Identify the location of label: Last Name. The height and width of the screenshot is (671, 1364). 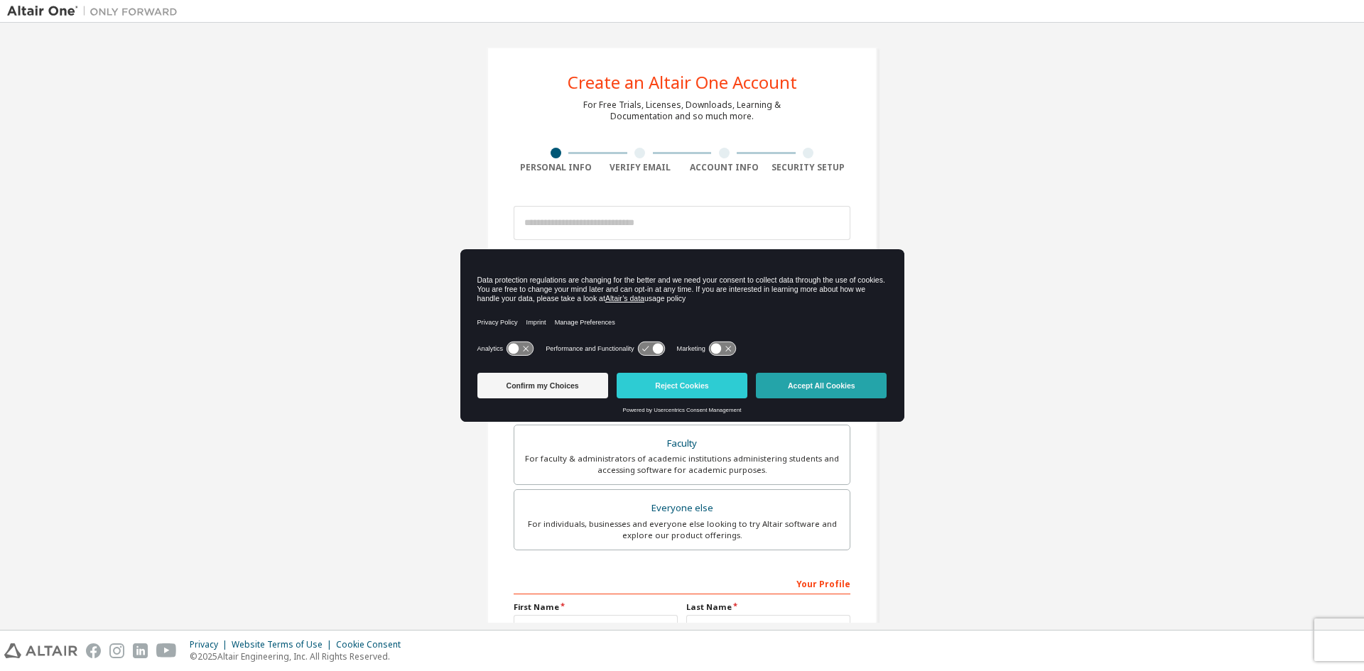
(768, 607).